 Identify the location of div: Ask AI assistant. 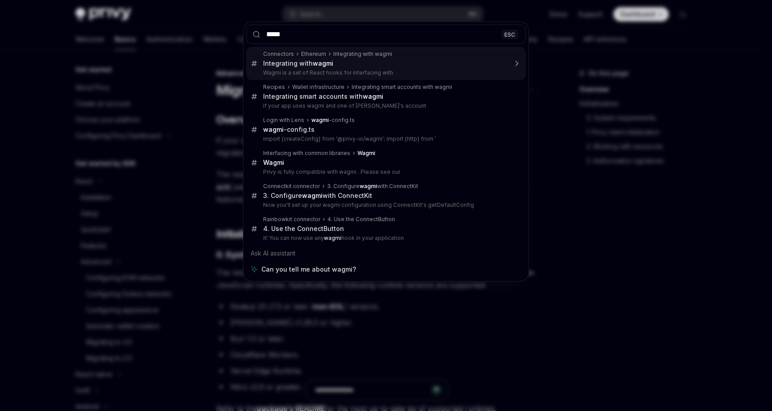
(386, 253).